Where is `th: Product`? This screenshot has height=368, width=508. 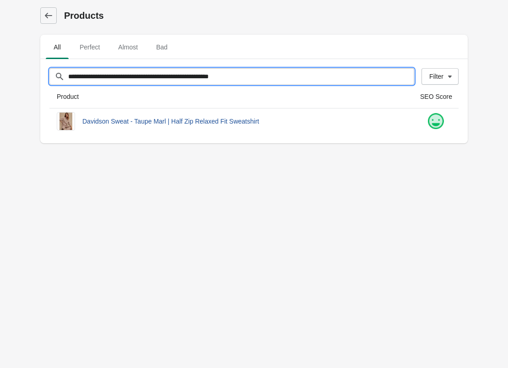 th: Product is located at coordinates (231, 96).